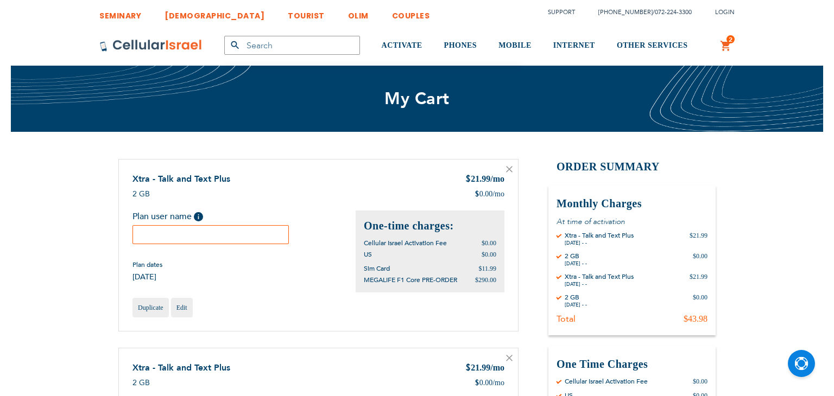  I want to click on span: MOBILE, so click(515, 45).